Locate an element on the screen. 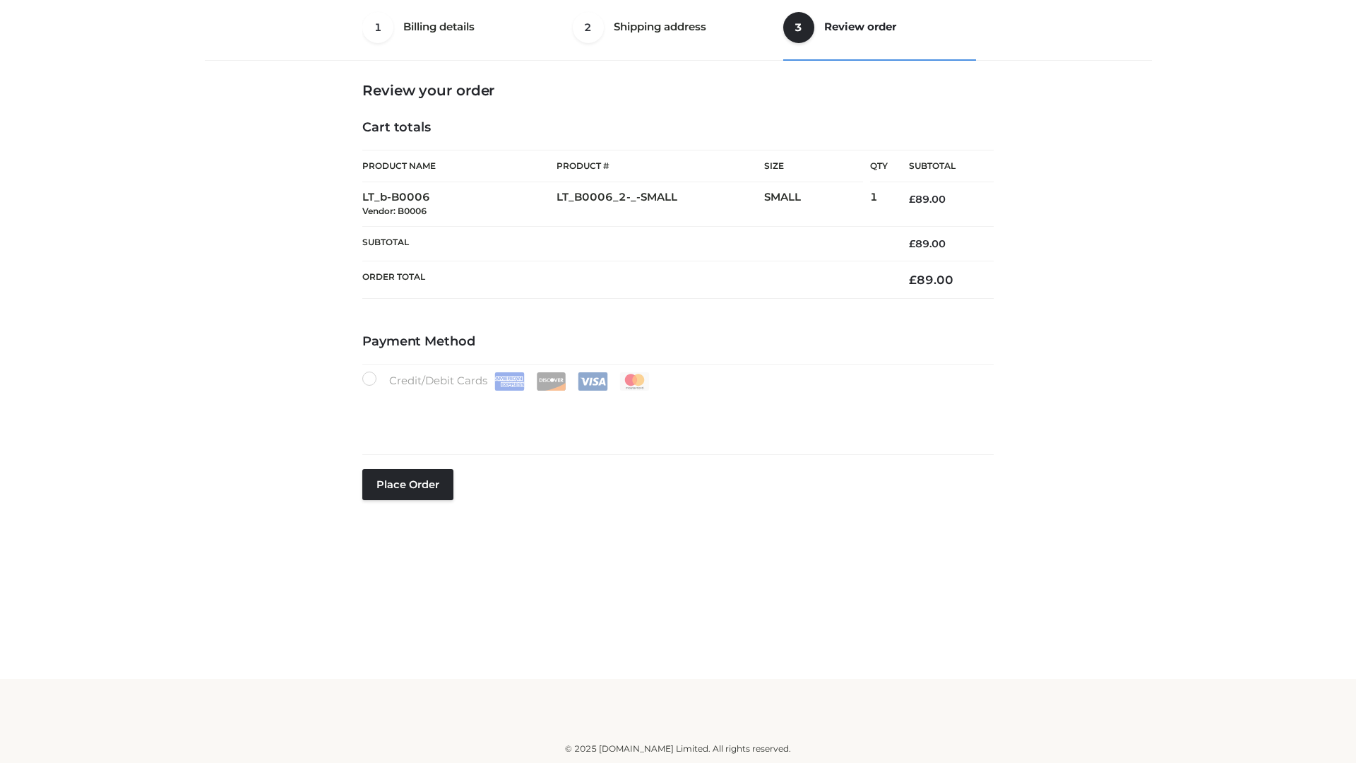  img: Amex is located at coordinates (509, 381).